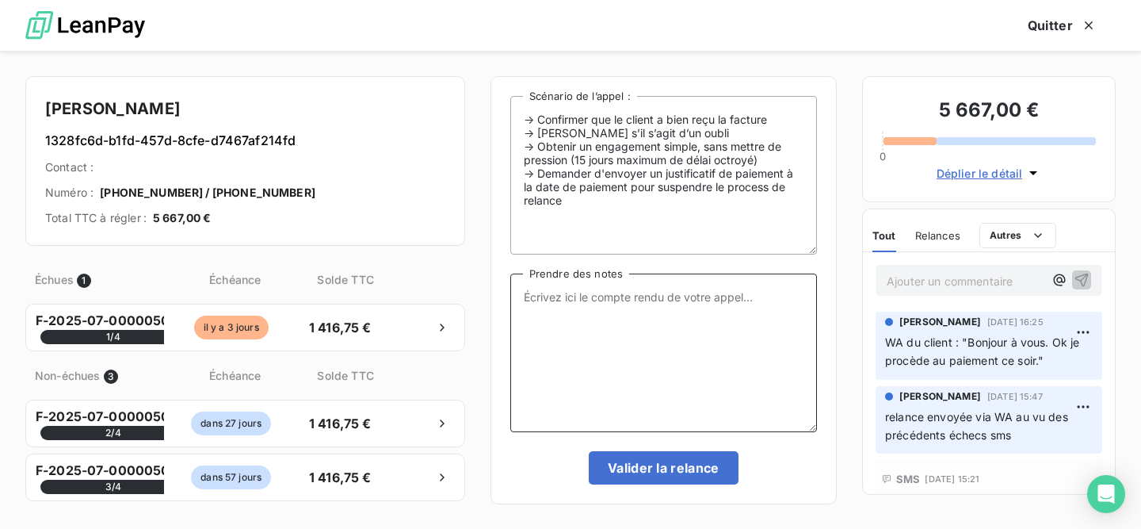 This screenshot has width=1141, height=529. What do you see at coordinates (231, 423) in the screenshot?
I see `span: dans 27 jours` at bounding box center [231, 423].